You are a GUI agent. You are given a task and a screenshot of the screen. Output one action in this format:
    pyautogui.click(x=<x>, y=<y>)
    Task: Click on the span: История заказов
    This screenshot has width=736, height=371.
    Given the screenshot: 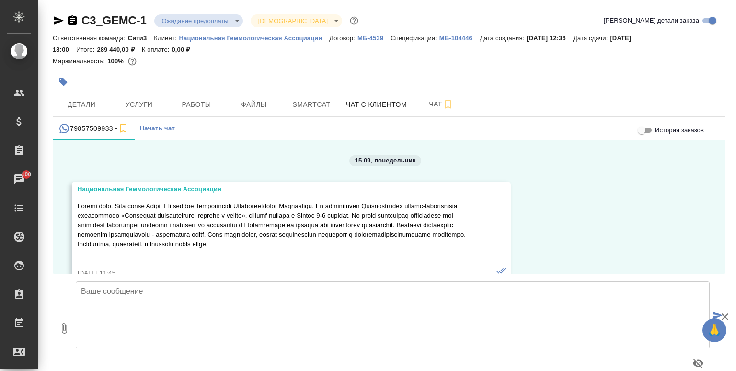 What is the action you would take?
    pyautogui.click(x=680, y=130)
    